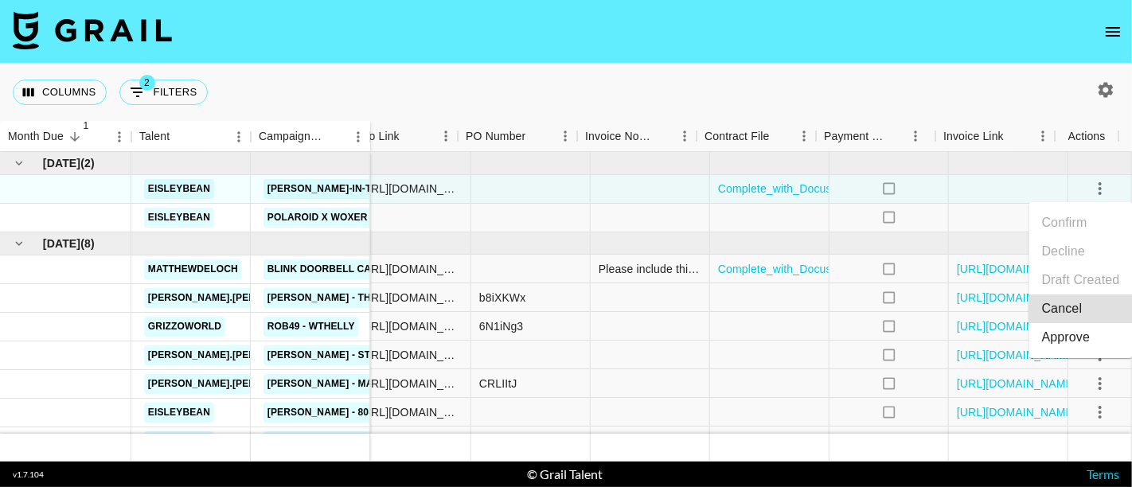 This screenshot has height=487, width=1132. Describe the element at coordinates (311, 326) in the screenshot. I see `a: ROB49 - WTHELLY` at that location.